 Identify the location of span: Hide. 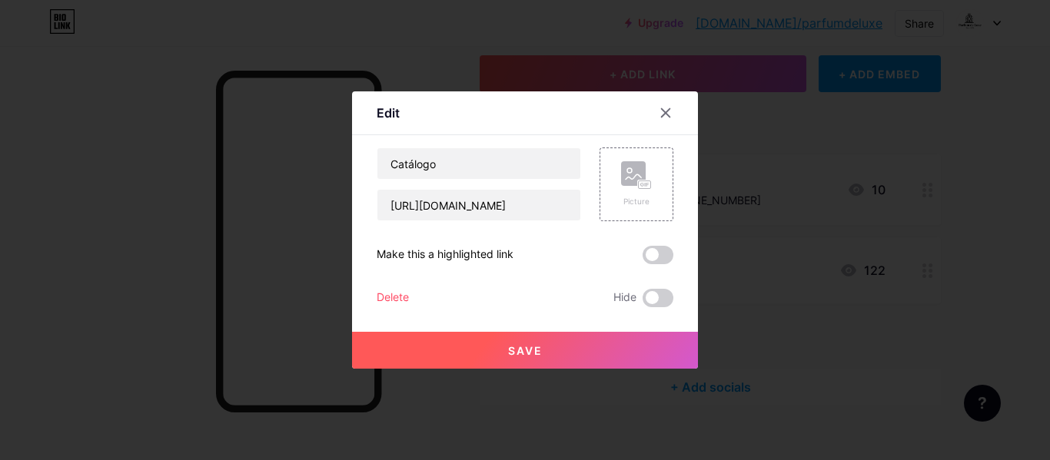
(625, 298).